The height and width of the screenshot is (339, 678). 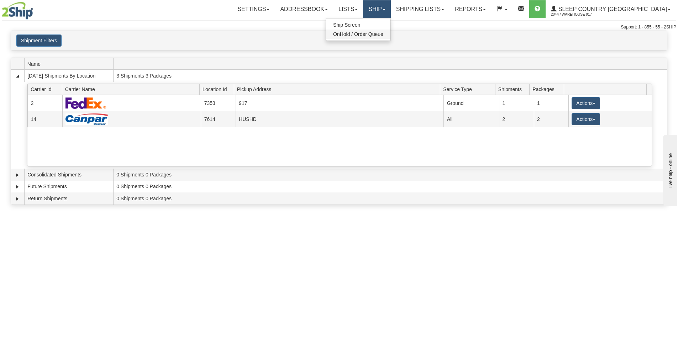 What do you see at coordinates (578, 15) in the screenshot?
I see `span: 2044 / Warehouse 917` at bounding box center [578, 15].